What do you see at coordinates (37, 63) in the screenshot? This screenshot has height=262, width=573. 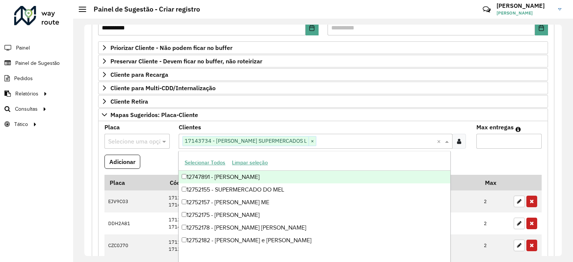 I see `span: Painel de Sugestão` at bounding box center [37, 63].